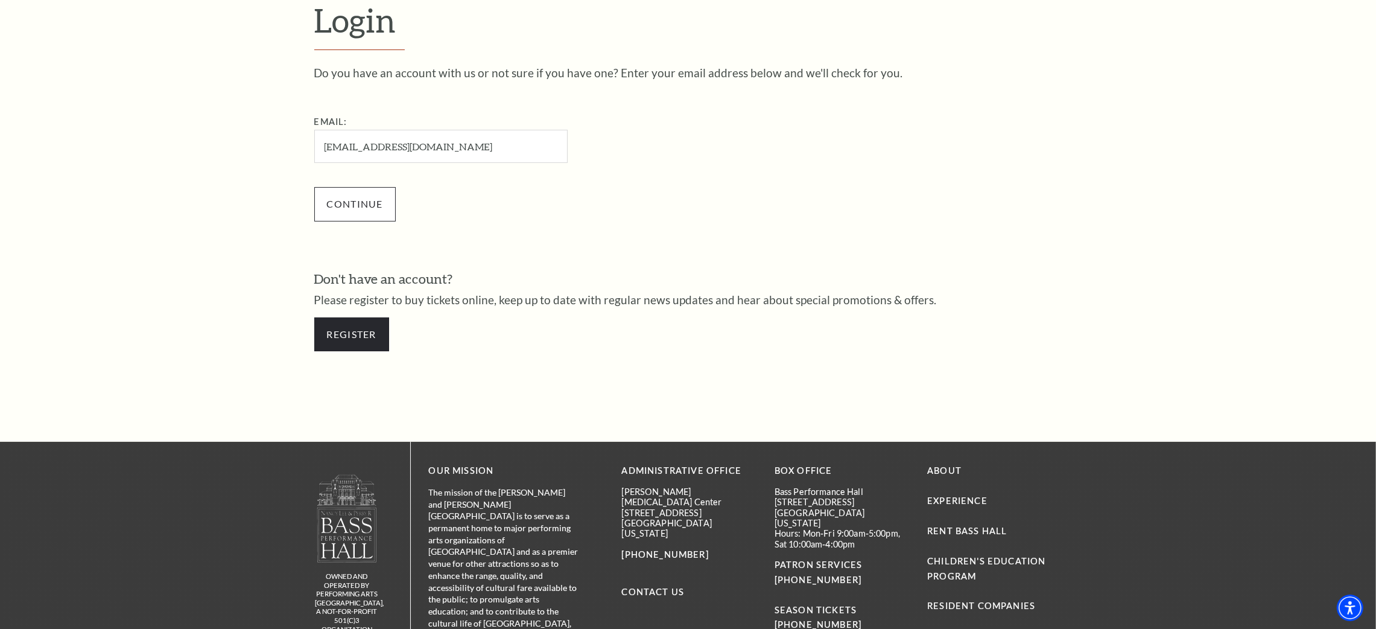 The width and height of the screenshot is (1376, 629). What do you see at coordinates (355, 20) in the screenshot?
I see `span: Login` at bounding box center [355, 20].